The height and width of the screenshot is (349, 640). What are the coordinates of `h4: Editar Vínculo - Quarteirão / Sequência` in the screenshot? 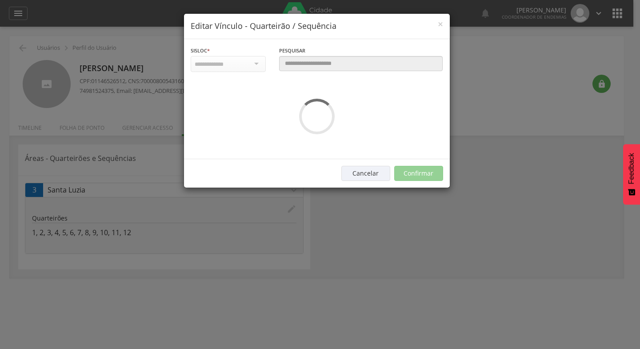 It's located at (317, 26).